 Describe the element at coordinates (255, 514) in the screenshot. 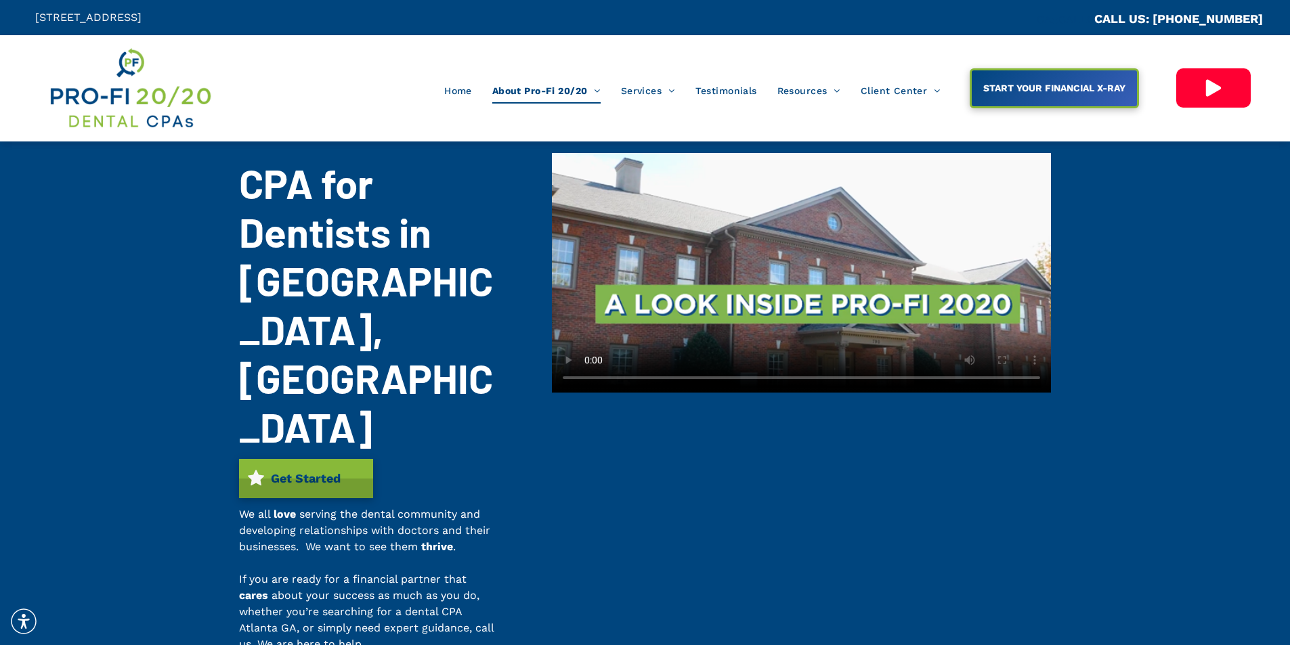

I see `span: We all` at that location.